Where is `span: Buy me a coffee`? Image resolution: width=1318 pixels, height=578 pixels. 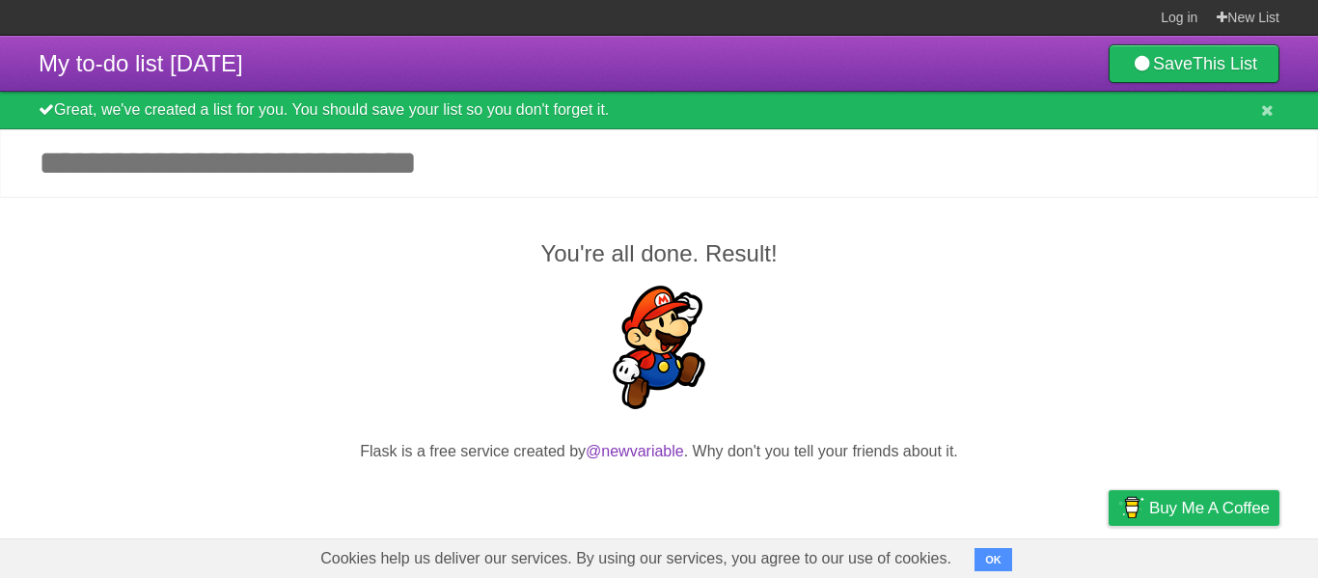 span: Buy me a coffee is located at coordinates (1209, 508).